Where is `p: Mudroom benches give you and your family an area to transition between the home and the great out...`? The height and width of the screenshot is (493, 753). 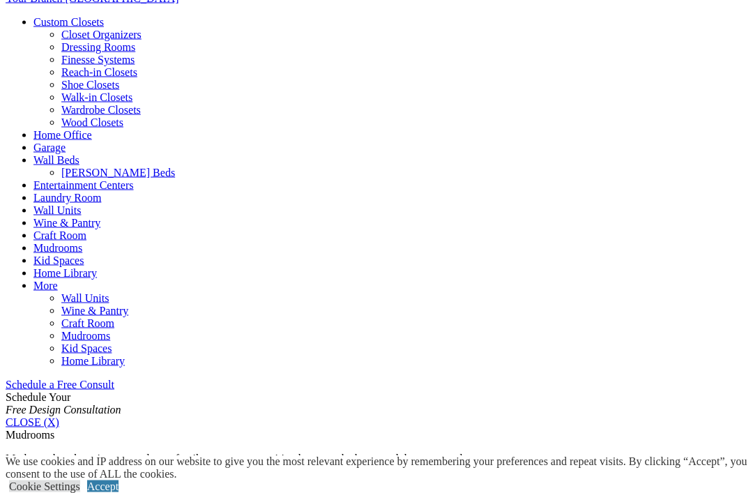
p: Mudroom benches give you and your family an area to transition between the home and the great out... is located at coordinates (377, 459).